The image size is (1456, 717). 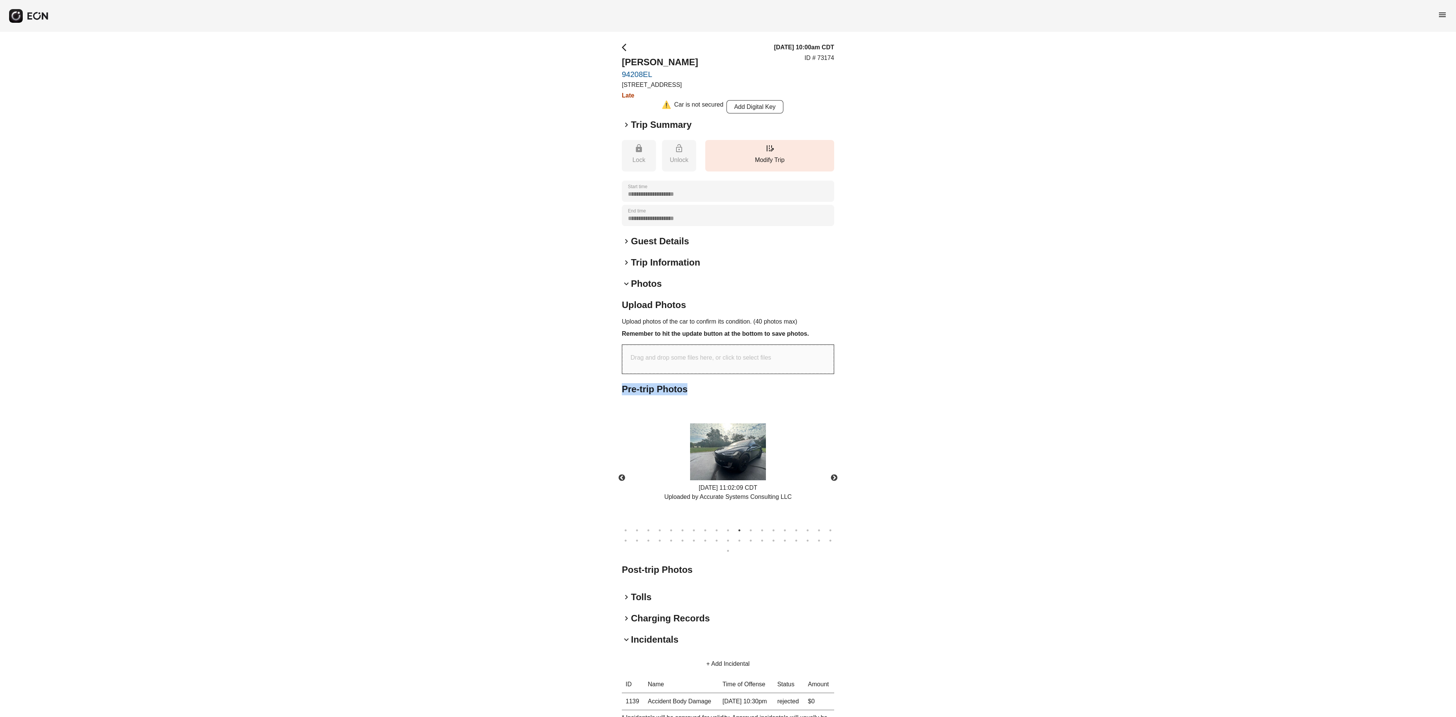 I want to click on h2: Trip Summary, so click(x=661, y=125).